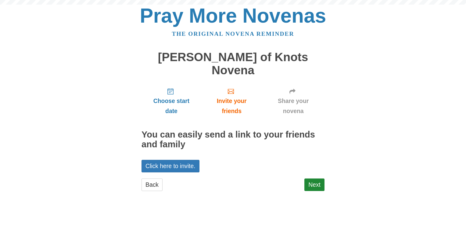 This screenshot has height=228, width=466. I want to click on span: Share your novena, so click(293, 106).